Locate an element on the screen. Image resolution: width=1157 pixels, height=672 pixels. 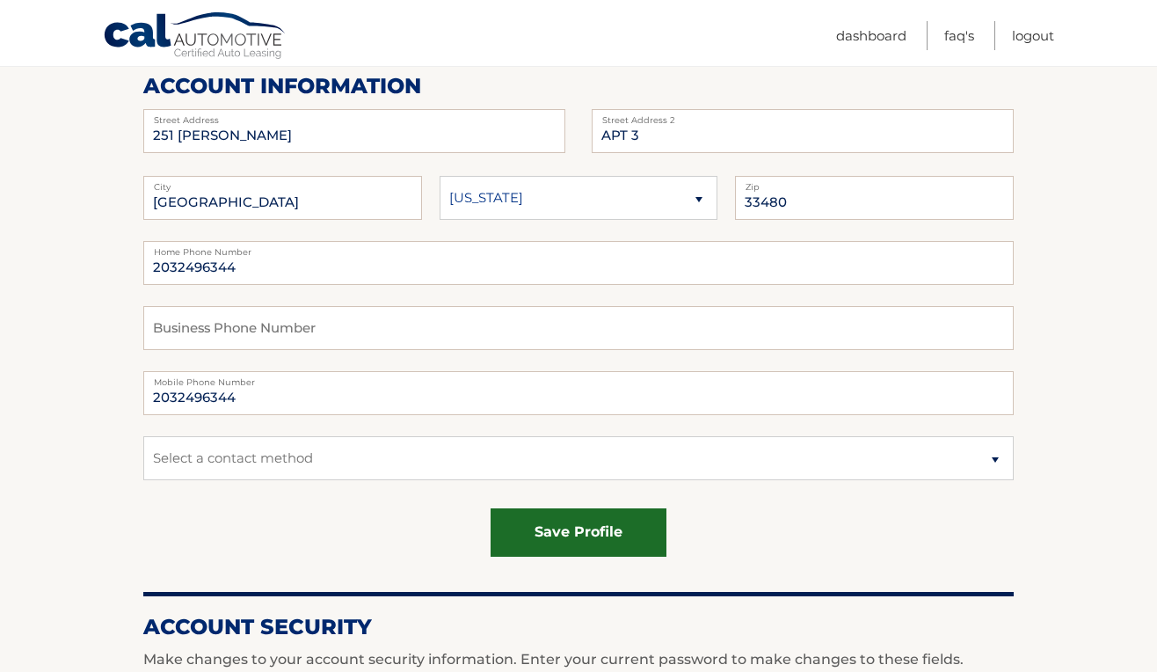
a: Cal Automotive is located at coordinates (195, 37).